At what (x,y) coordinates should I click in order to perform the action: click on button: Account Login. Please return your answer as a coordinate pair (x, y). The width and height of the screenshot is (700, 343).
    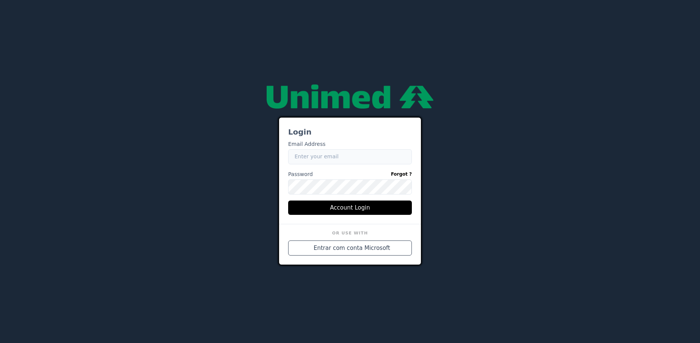
    Looking at the image, I should click on (350, 208).